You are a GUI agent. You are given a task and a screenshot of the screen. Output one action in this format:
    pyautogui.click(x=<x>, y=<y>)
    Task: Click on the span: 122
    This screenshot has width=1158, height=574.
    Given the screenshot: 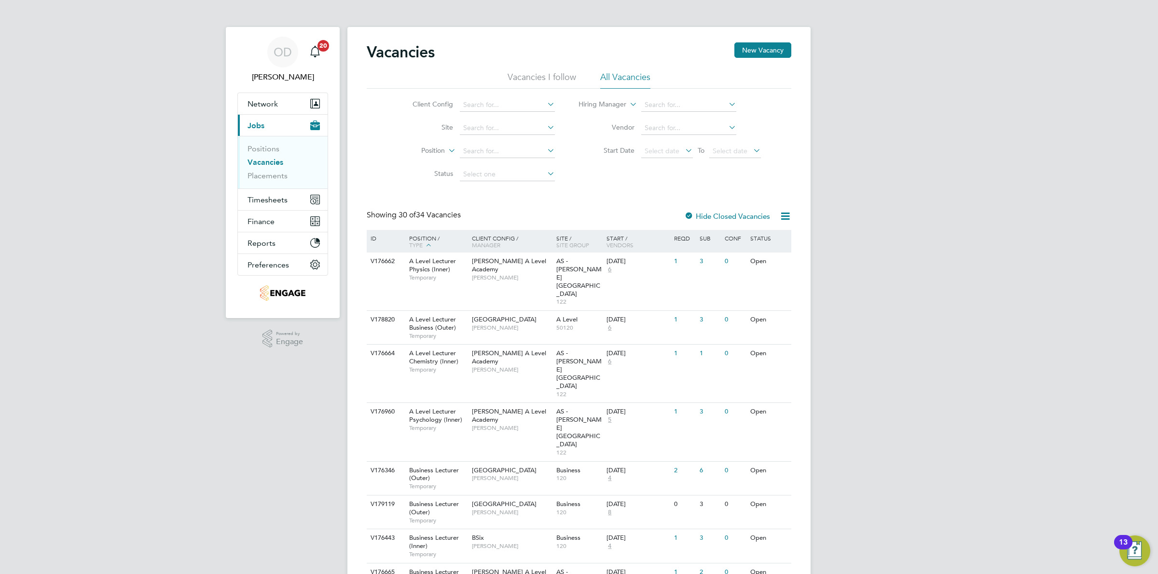 What is the action you would take?
    pyautogui.click(x=579, y=453)
    